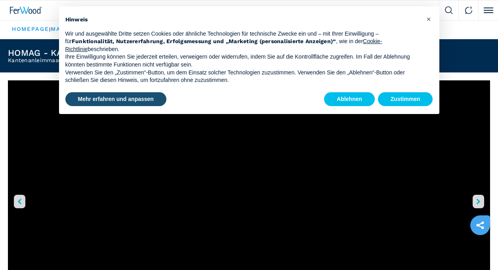  Describe the element at coordinates (116, 99) in the screenshot. I see `button: Mehr erfahren und anpassen` at that location.